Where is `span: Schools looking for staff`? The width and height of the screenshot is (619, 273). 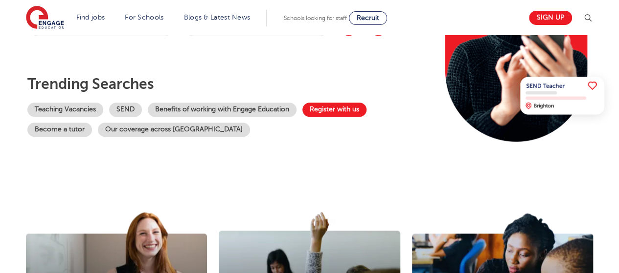
span: Schools looking for staff is located at coordinates (315, 18).